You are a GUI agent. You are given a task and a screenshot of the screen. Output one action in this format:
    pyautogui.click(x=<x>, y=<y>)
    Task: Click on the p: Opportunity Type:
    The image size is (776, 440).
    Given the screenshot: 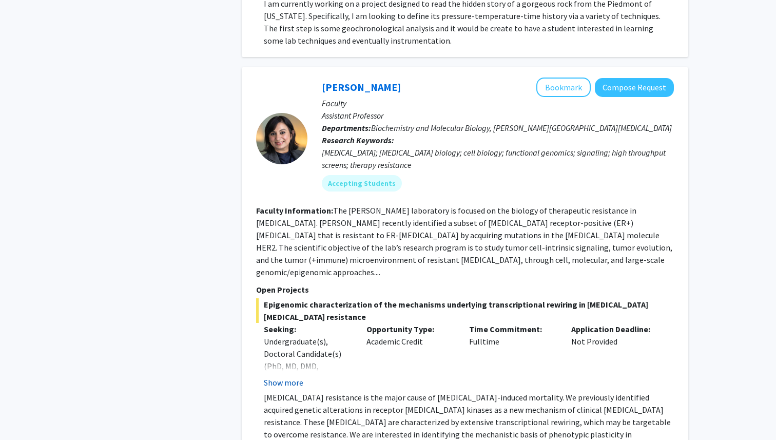 What is the action you would take?
    pyautogui.click(x=410, y=329)
    